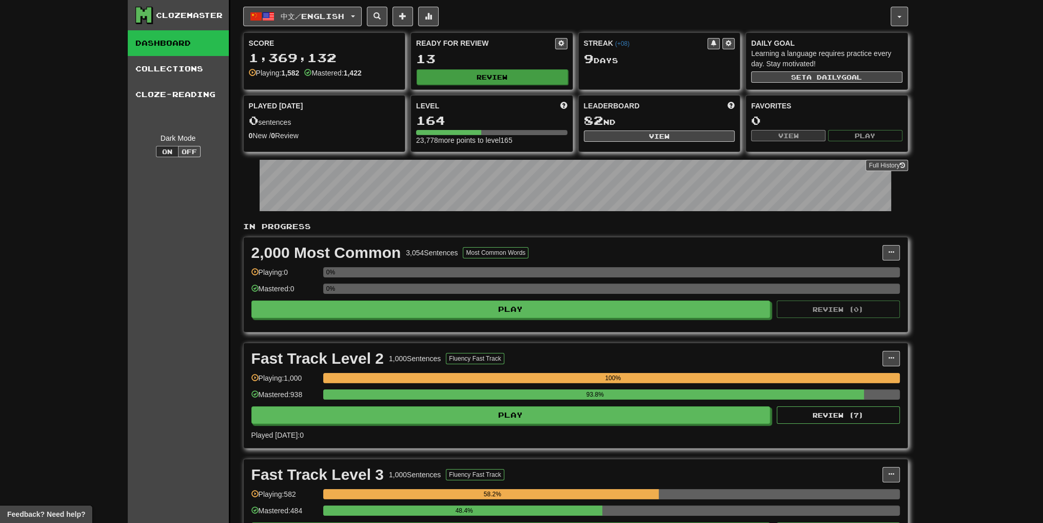 This screenshot has width=1043, height=523. What do you see at coordinates (576, 226) in the screenshot?
I see `p: In Progress` at bounding box center [576, 226].